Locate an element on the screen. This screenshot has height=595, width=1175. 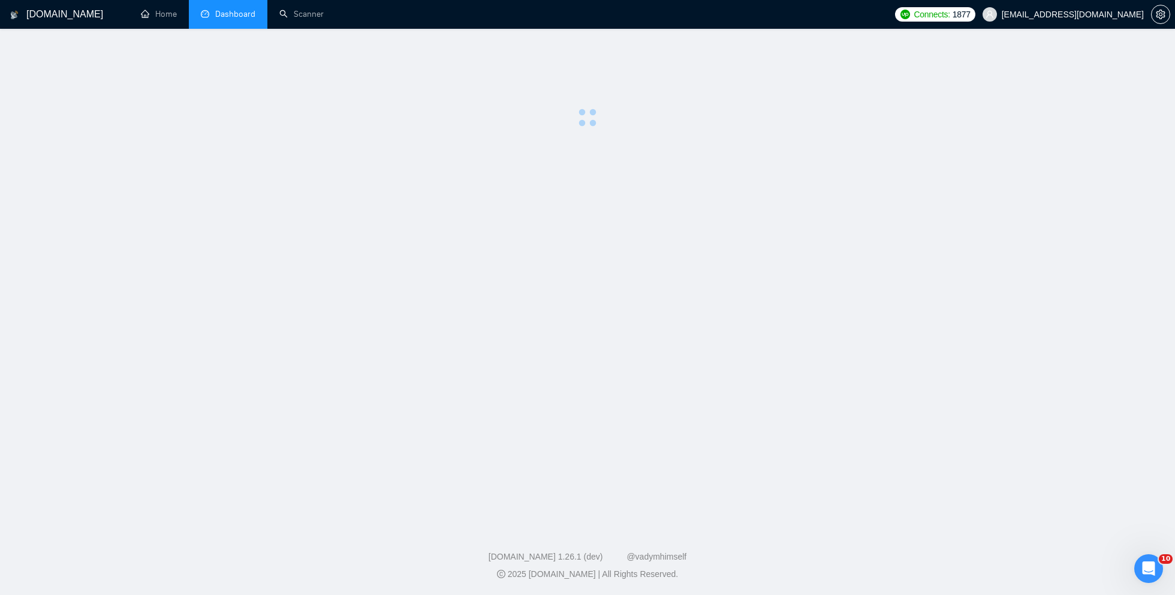
span: 10 is located at coordinates (1166, 559).